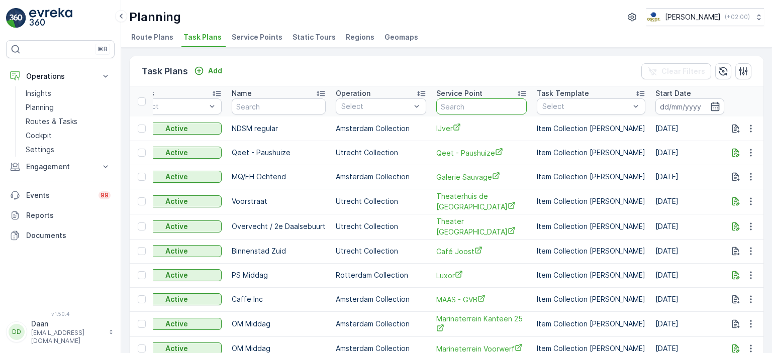 The width and height of the screenshot is (772, 353). Describe the element at coordinates (278, 129) in the screenshot. I see `p: NDSM regular` at that location.